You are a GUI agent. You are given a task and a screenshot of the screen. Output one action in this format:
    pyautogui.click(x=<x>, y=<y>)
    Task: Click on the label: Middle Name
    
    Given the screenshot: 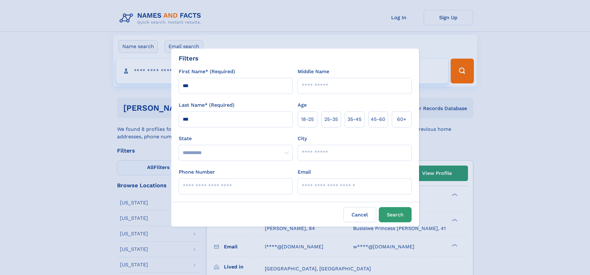 What is the action you would take?
    pyautogui.click(x=313, y=72)
    